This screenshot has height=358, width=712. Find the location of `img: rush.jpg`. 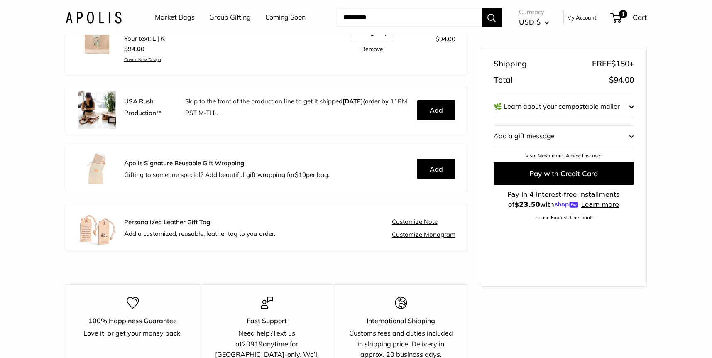

img: rush.jpg is located at coordinates (97, 110).